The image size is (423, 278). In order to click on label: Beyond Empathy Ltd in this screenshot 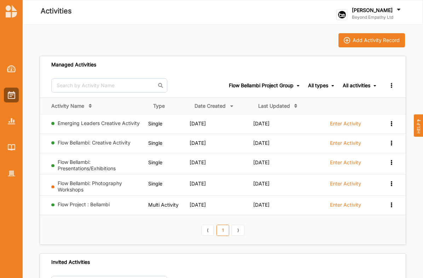, I will do `click(377, 17)`.